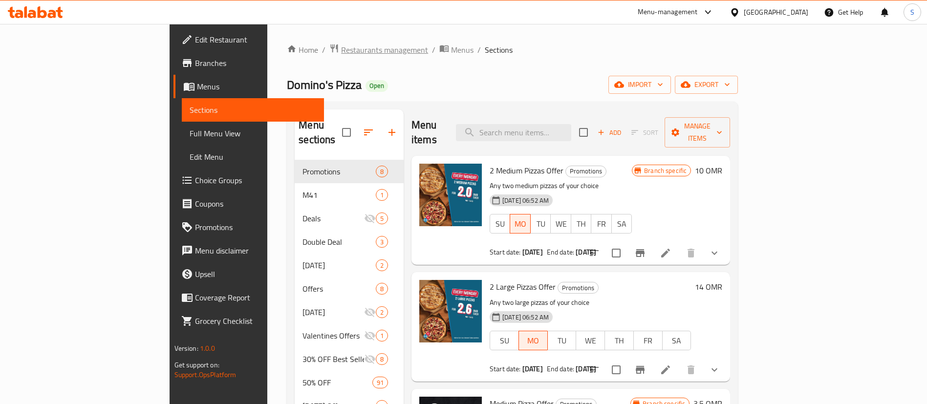  I want to click on span: Edit Menu, so click(253, 157).